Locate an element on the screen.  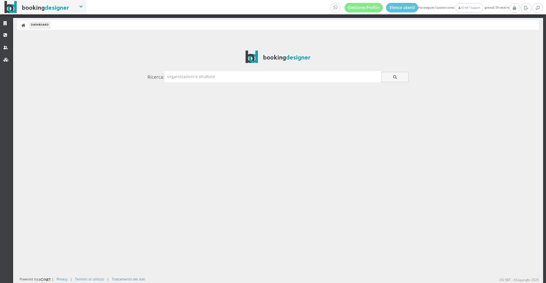
div: Powered by | is located at coordinates (36, 279).